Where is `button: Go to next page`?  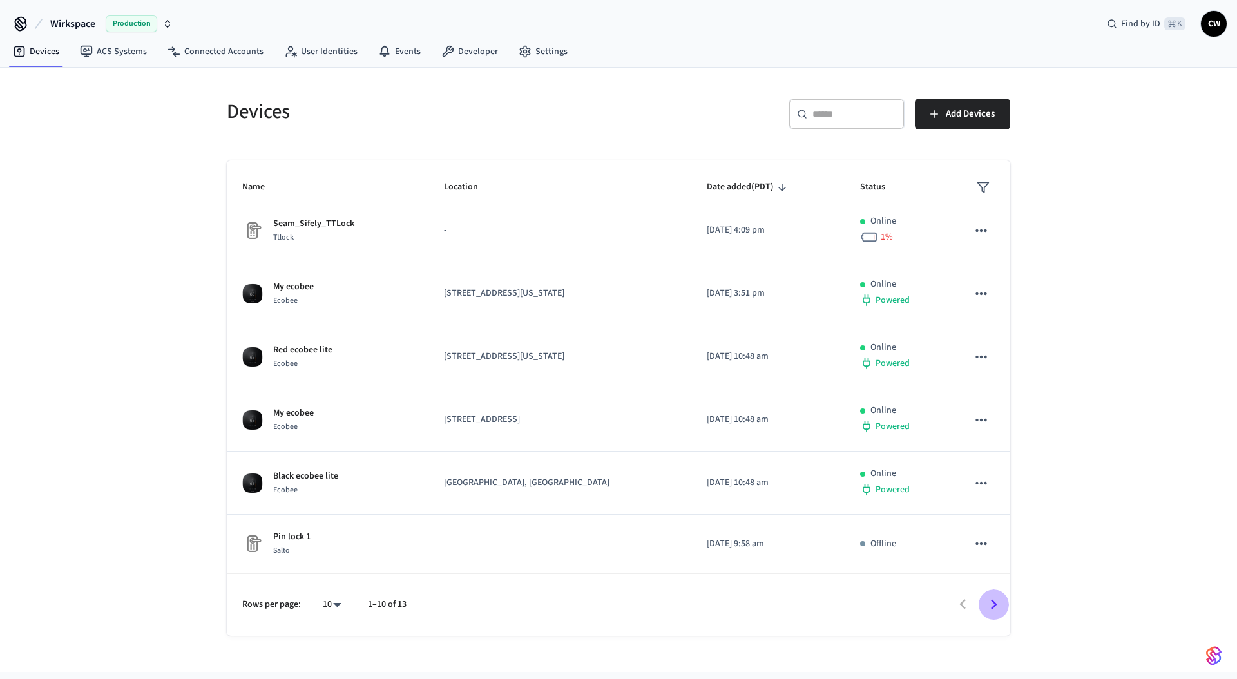 button: Go to next page is located at coordinates (994, 605).